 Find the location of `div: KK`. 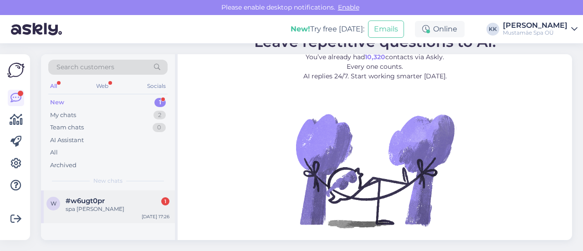

div: KK is located at coordinates (493, 29).